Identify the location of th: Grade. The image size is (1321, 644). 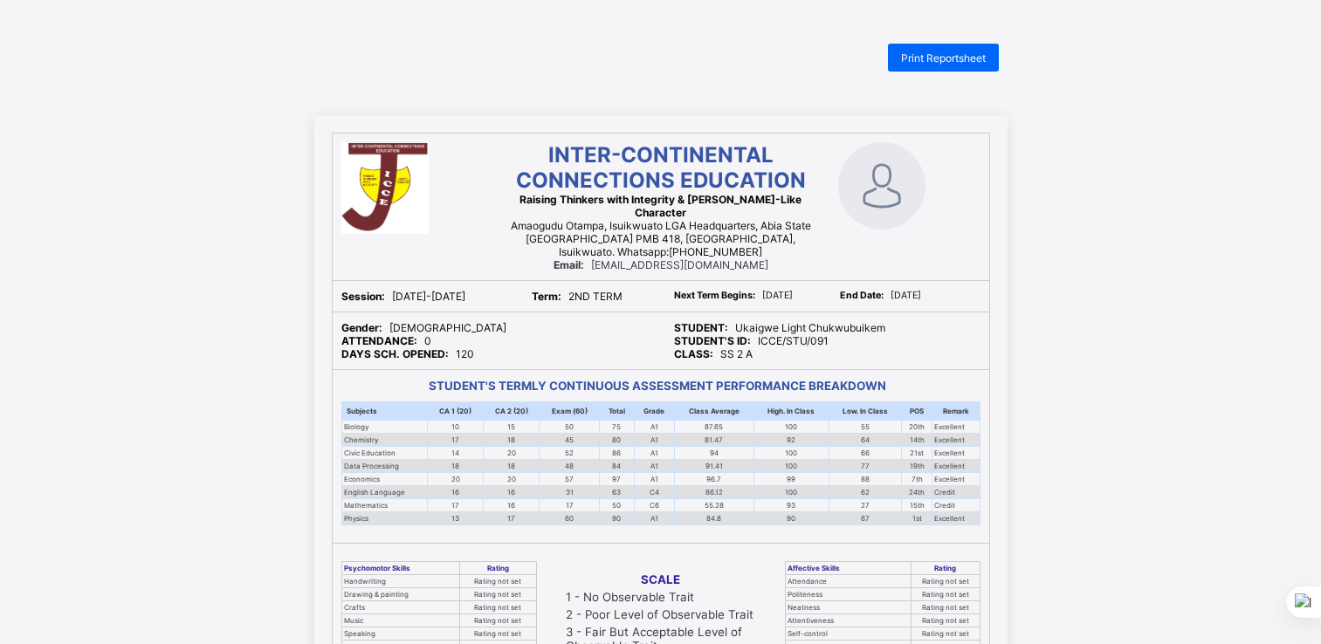
(654, 411).